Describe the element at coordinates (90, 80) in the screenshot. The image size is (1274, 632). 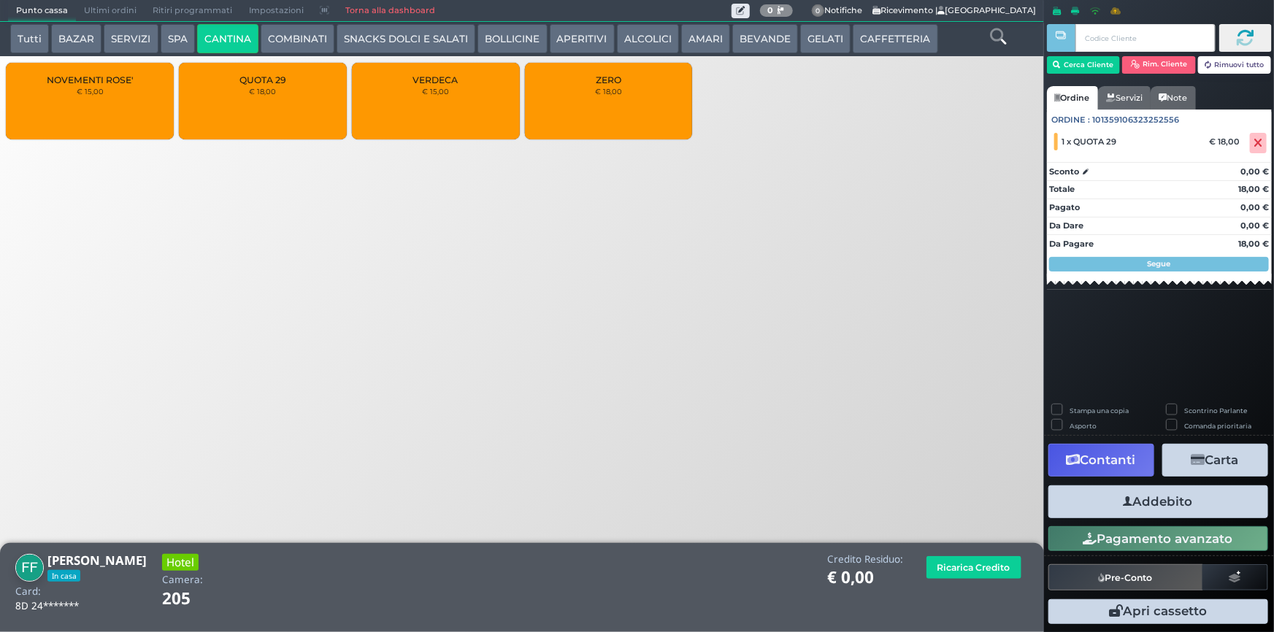
I see `span: NOVEMENTI ROSE'` at that location.